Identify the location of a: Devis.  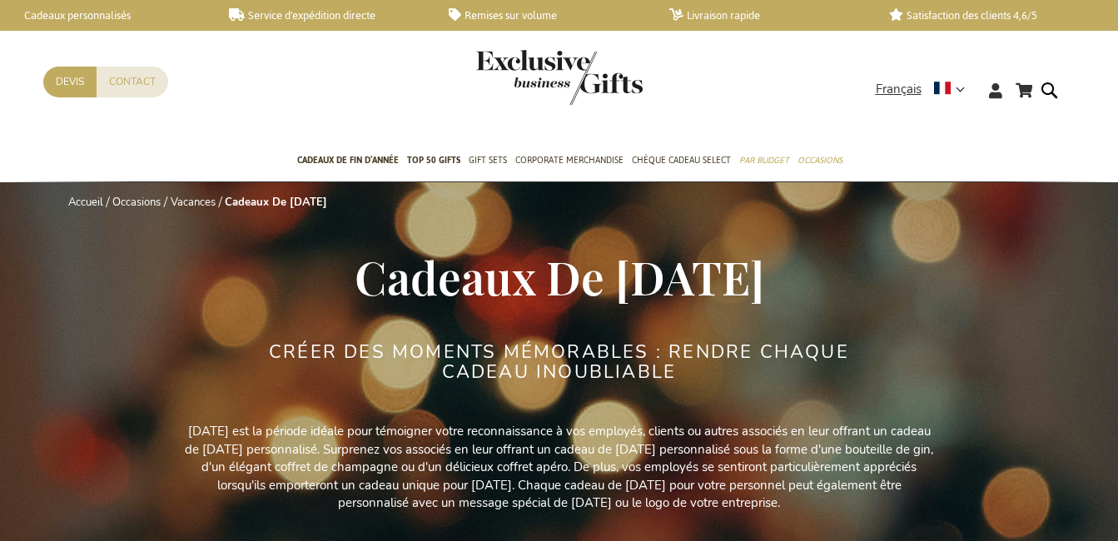
(70, 82).